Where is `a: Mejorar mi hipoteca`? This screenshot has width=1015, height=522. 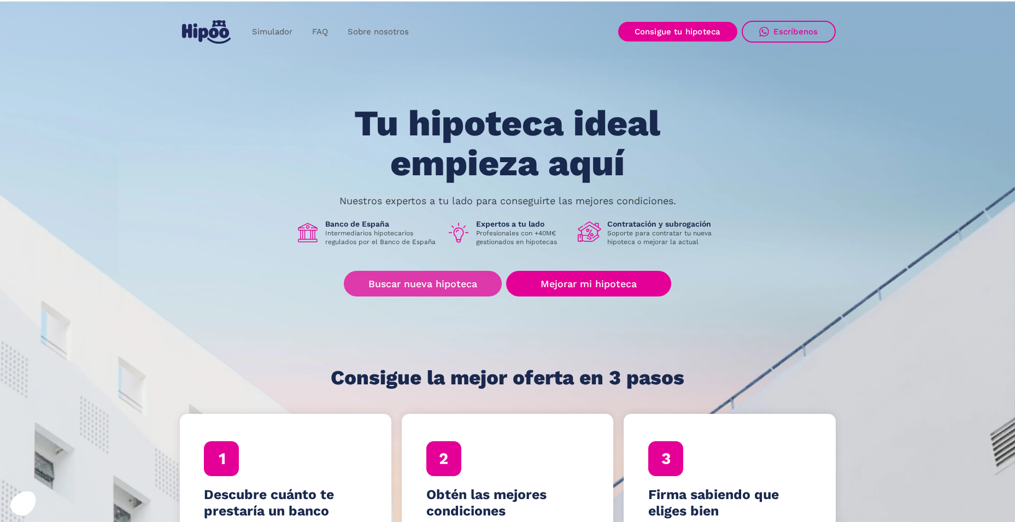
a: Mejorar mi hipoteca is located at coordinates (588, 284).